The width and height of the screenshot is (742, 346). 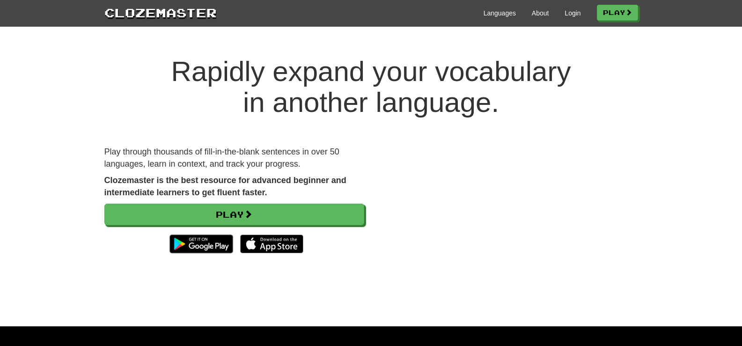 What do you see at coordinates (499, 13) in the screenshot?
I see `a: Languages` at bounding box center [499, 13].